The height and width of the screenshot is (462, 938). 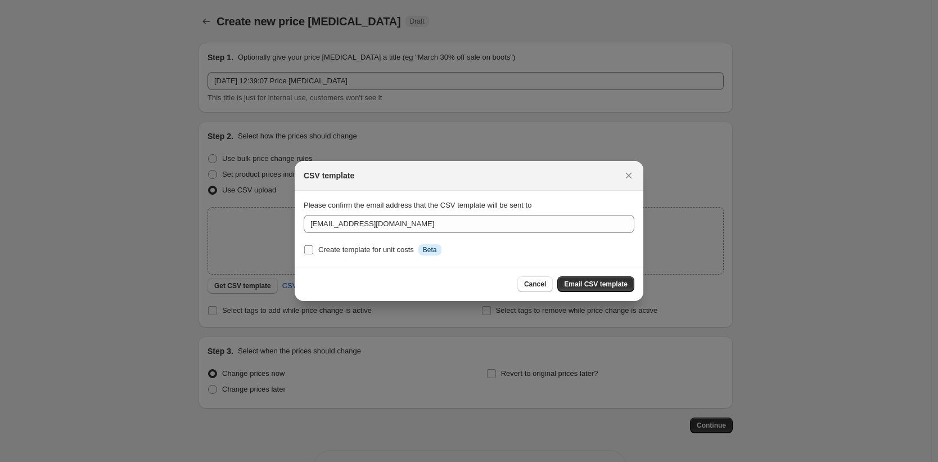 I want to click on button: Cancel, so click(x=535, y=284).